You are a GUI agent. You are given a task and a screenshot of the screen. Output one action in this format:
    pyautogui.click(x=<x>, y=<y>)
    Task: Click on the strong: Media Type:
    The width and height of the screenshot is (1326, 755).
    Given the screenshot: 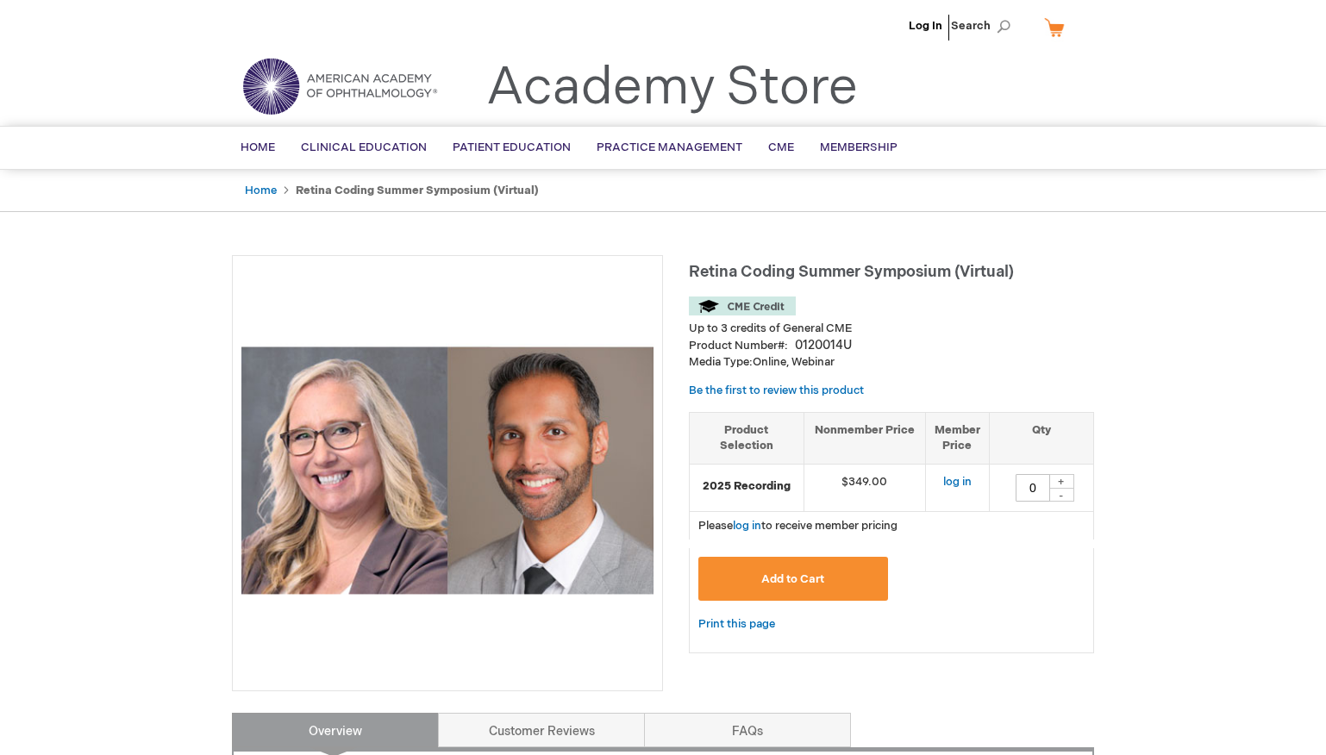 What is the action you would take?
    pyautogui.click(x=721, y=362)
    